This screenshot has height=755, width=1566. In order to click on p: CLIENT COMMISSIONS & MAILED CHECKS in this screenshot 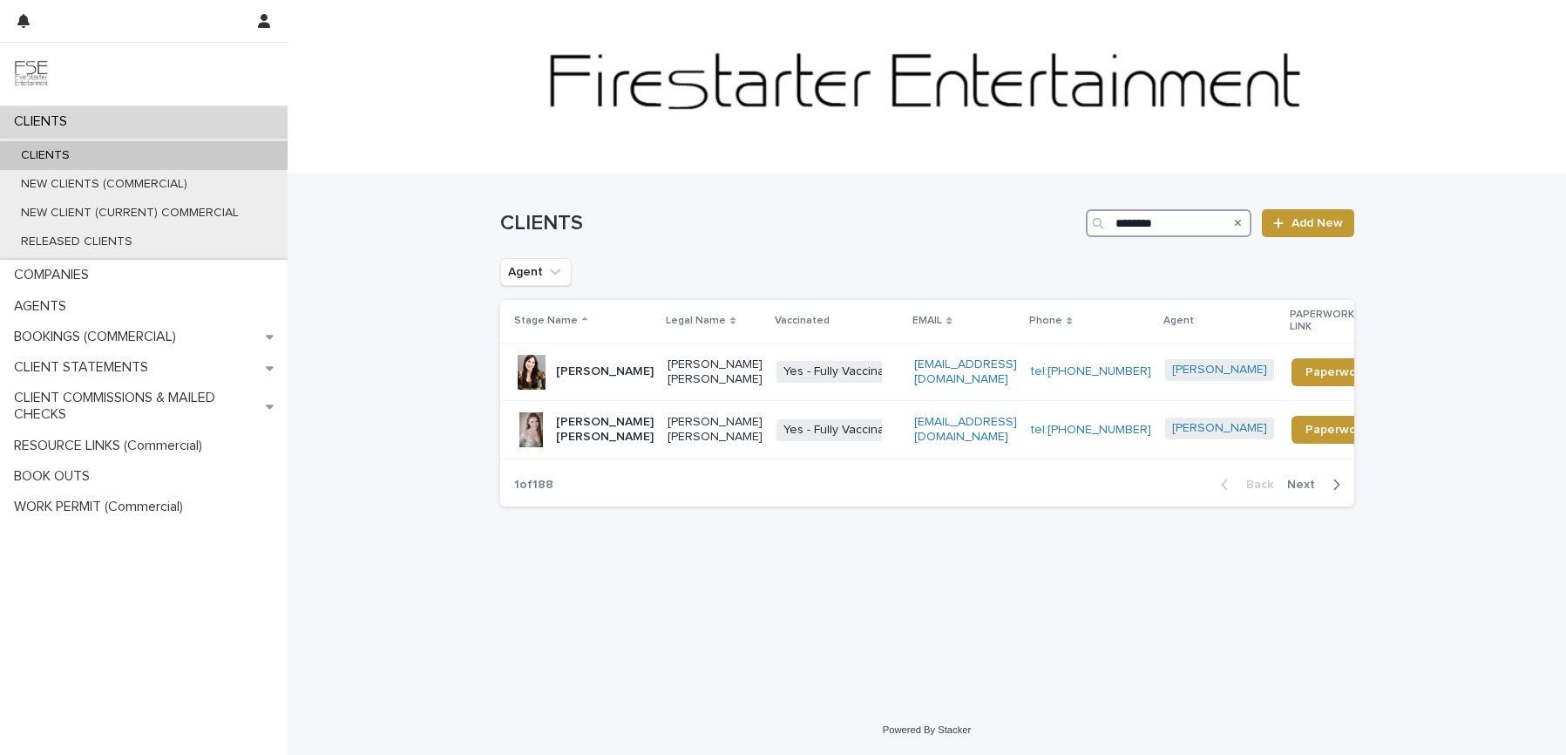, I will do `click(136, 406)`.